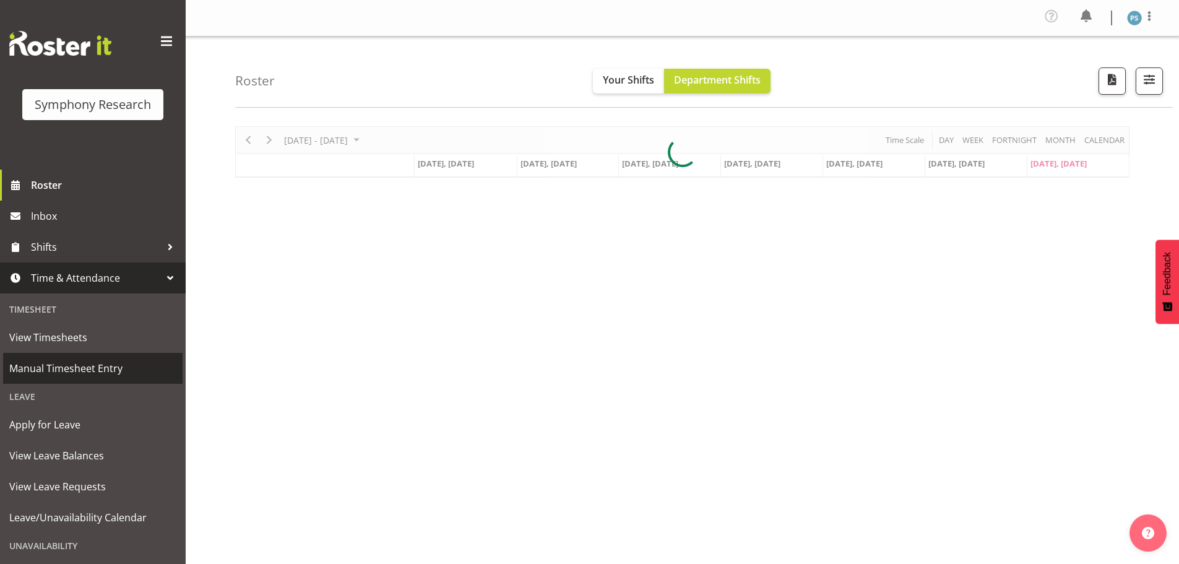  What do you see at coordinates (93, 456) in the screenshot?
I see `a: View Leave Balances` at bounding box center [93, 456].